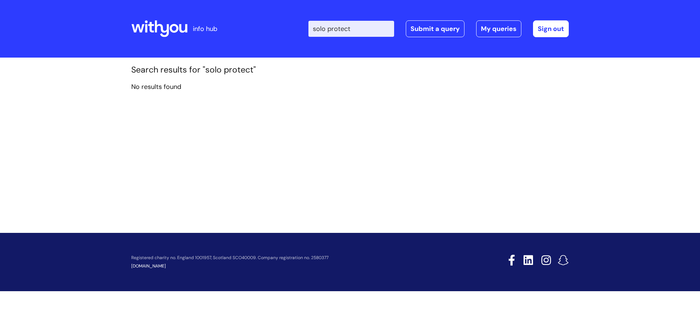 The width and height of the screenshot is (700, 332). Describe the element at coordinates (294, 258) in the screenshot. I see `p: Registered charity no. England 1001957, Scotland SCO40009. Company registration no. 2580377` at that location.